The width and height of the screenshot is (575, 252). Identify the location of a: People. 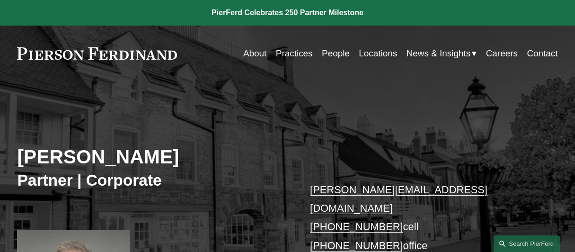
(335, 53).